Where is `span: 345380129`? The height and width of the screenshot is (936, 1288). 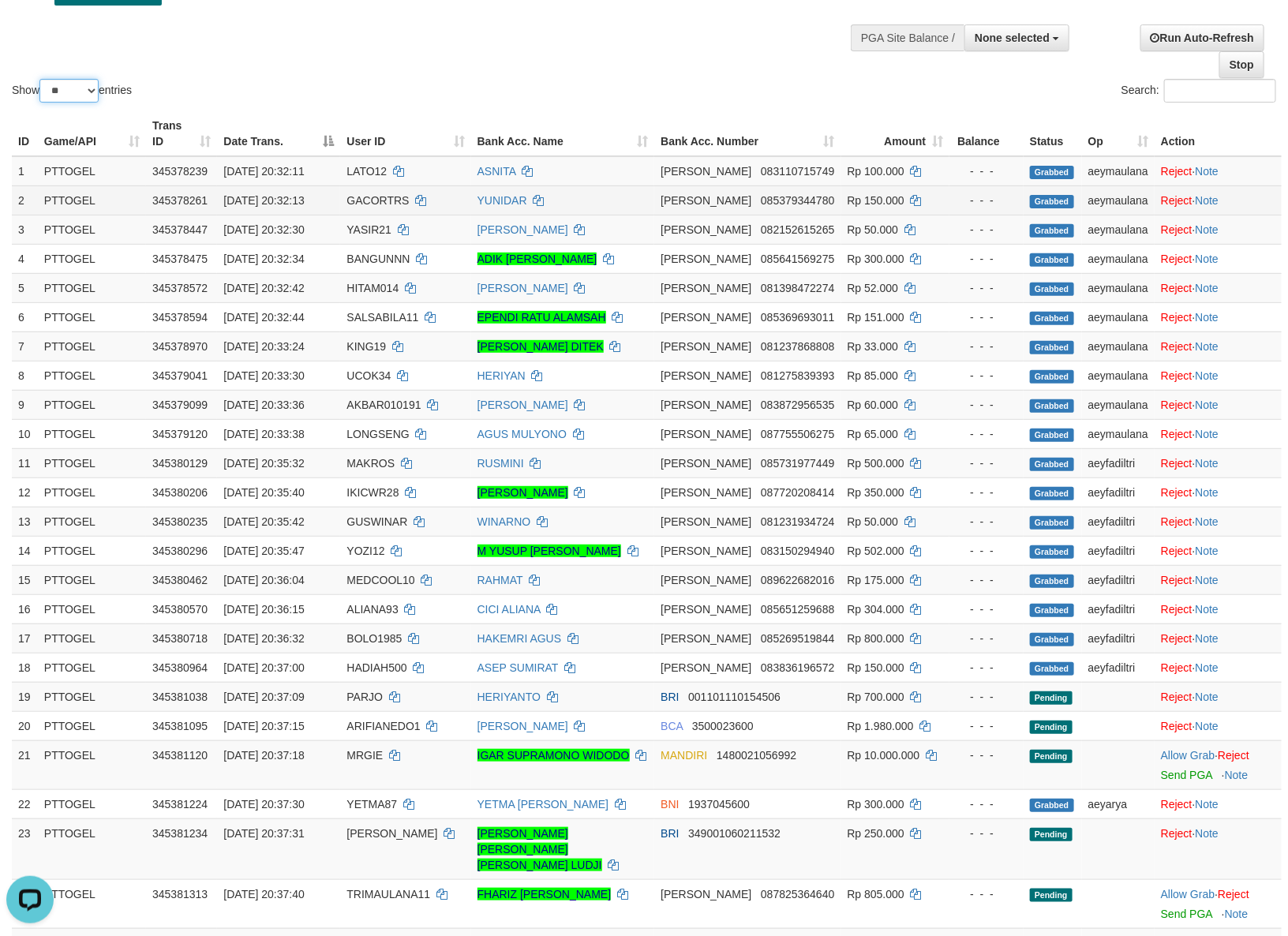 span: 345380129 is located at coordinates (180, 463).